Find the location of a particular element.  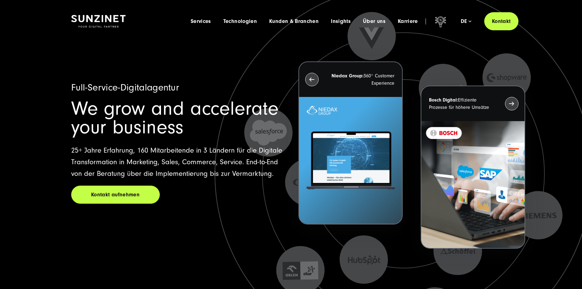

button: Niedax Group:360° Customer Experience Letztes Projekt von Niedax. Ein Laptop auf dem die Niedax W... is located at coordinates (350, 143).